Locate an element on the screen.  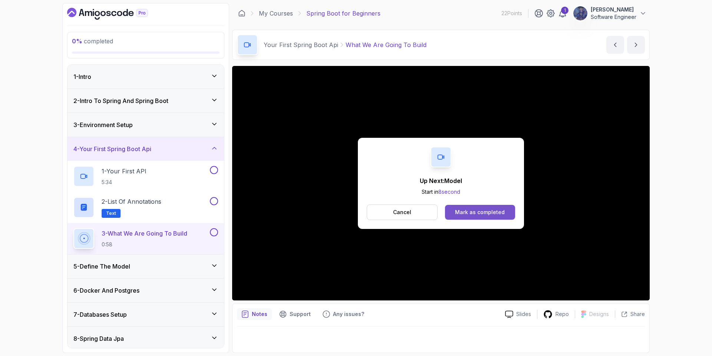
p: Support is located at coordinates (300, 315).